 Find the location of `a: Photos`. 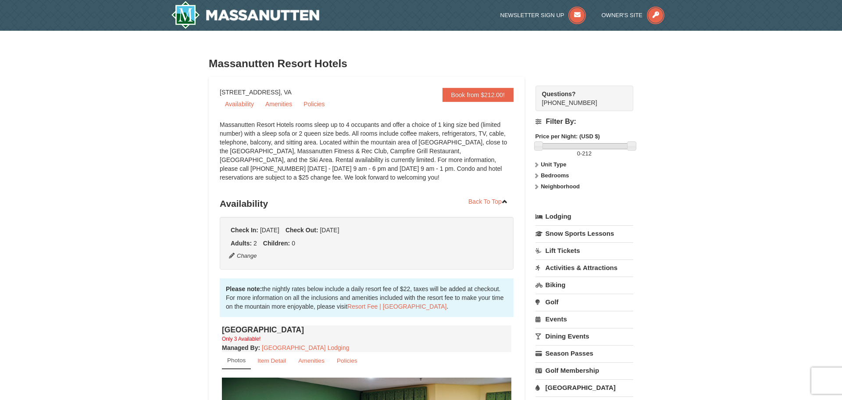

a: Photos is located at coordinates (237, 360).